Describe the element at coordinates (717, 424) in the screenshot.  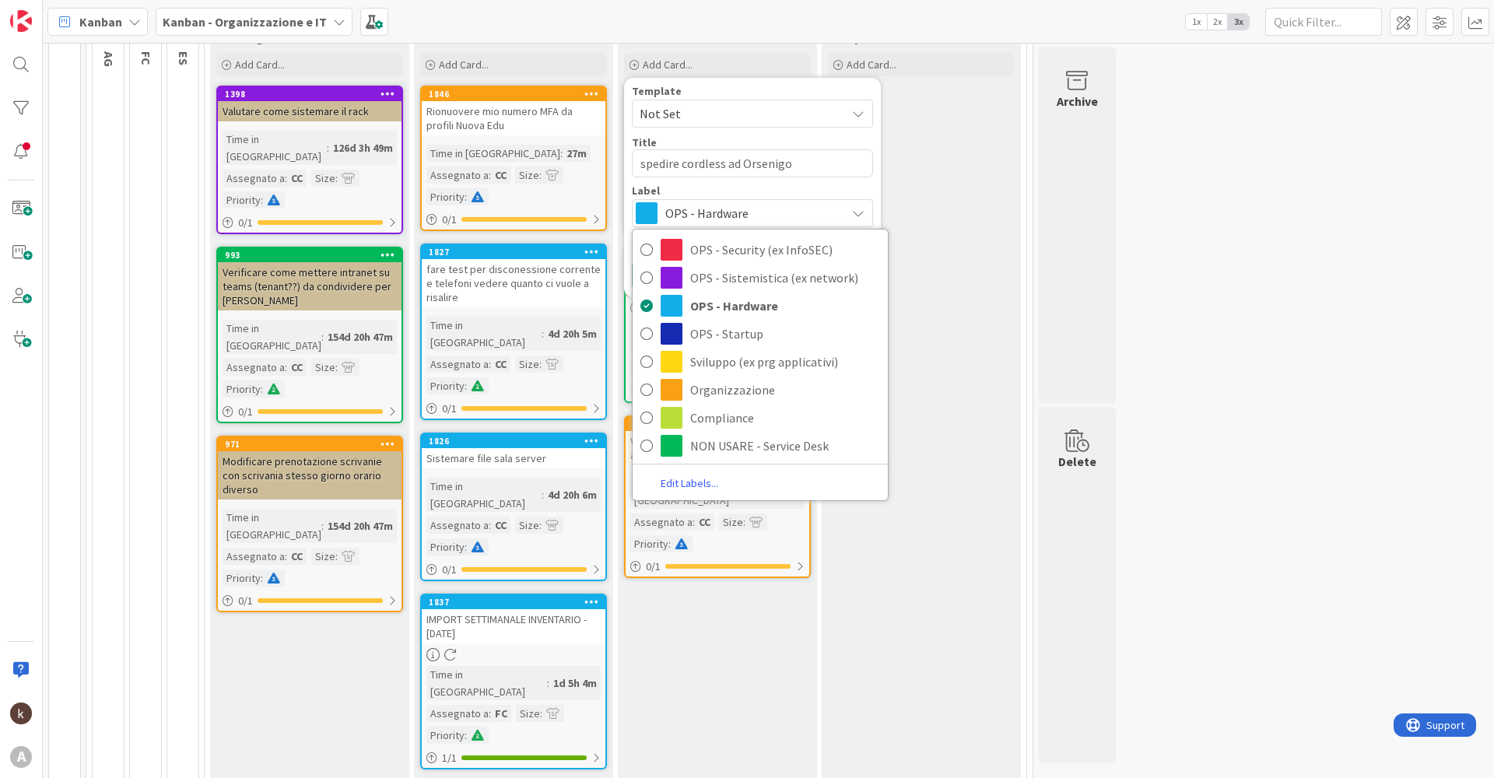
I see `div: 1722` at that location.